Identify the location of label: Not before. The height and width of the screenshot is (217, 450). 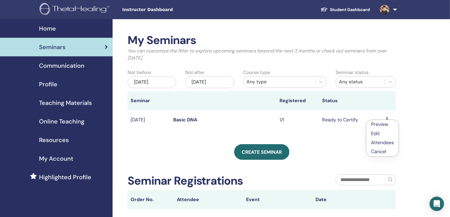
(139, 73).